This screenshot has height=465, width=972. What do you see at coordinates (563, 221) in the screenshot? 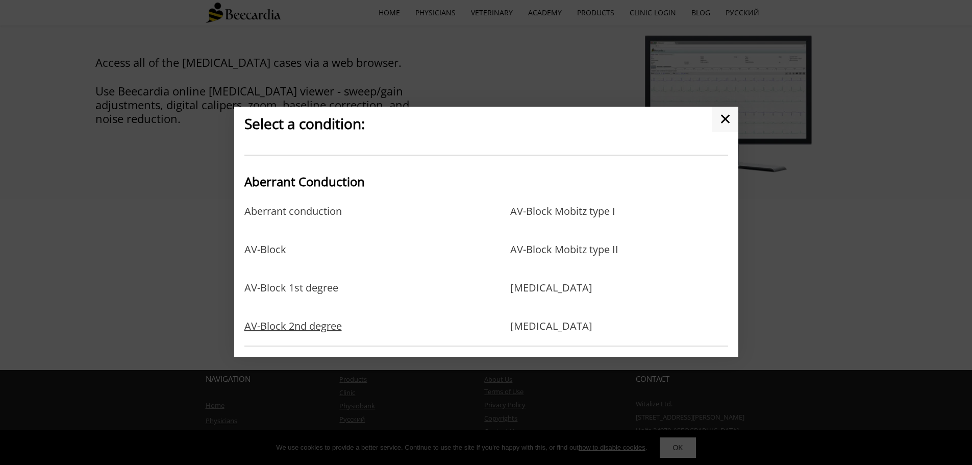
I see `a: AV-Block Mobitz type I` at bounding box center [563, 221].